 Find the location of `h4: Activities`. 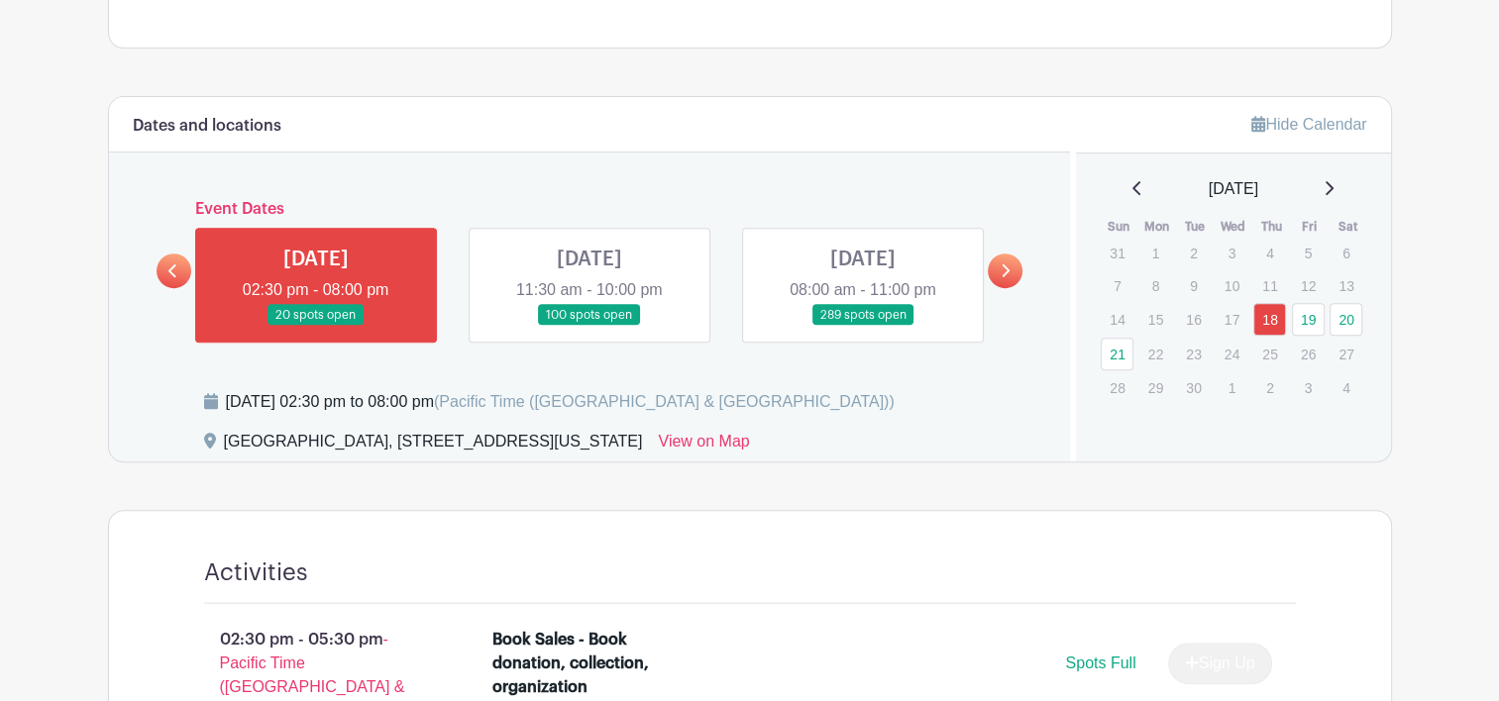

h4: Activities is located at coordinates (256, 573).